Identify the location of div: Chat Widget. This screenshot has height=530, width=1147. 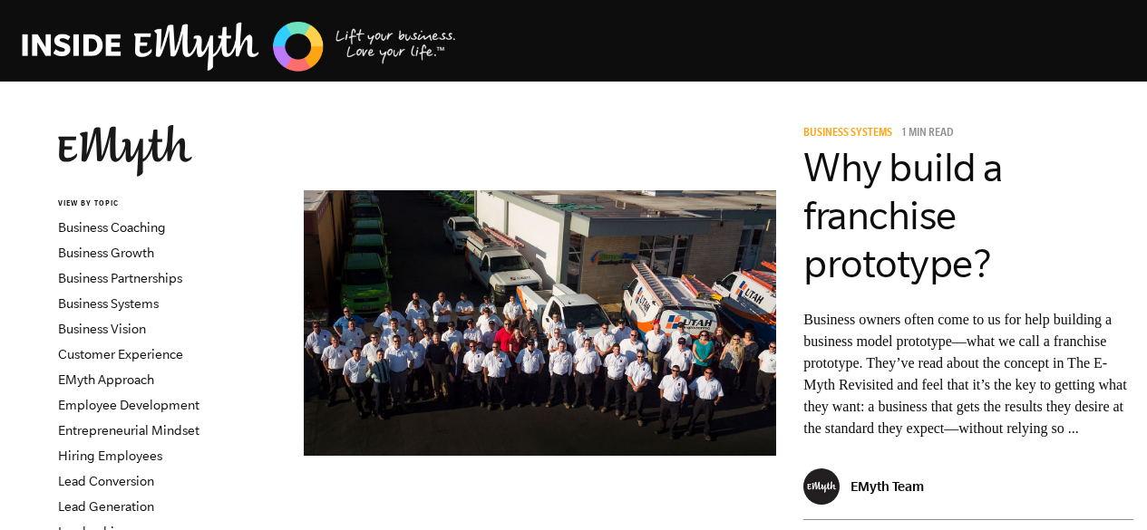
(1101, 487).